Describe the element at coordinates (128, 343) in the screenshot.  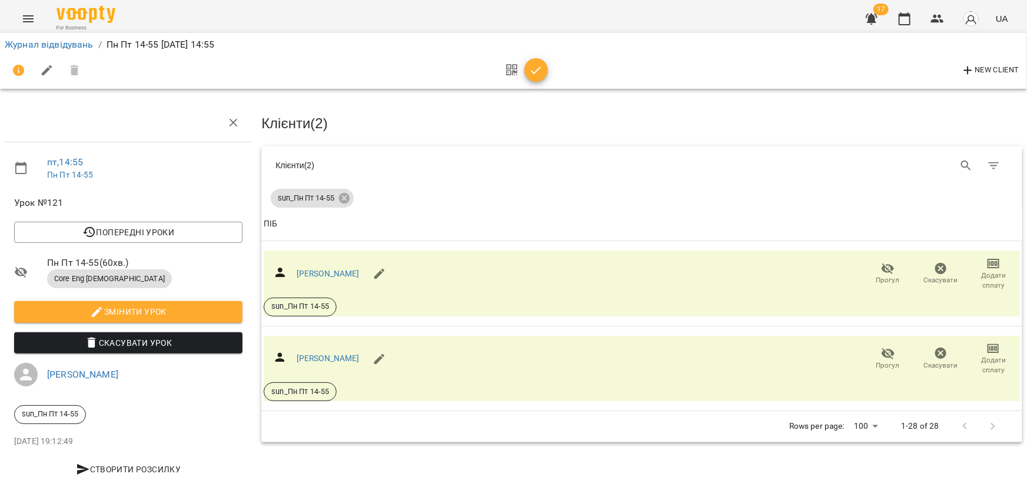
I see `button: Скасувати Урок` at that location.